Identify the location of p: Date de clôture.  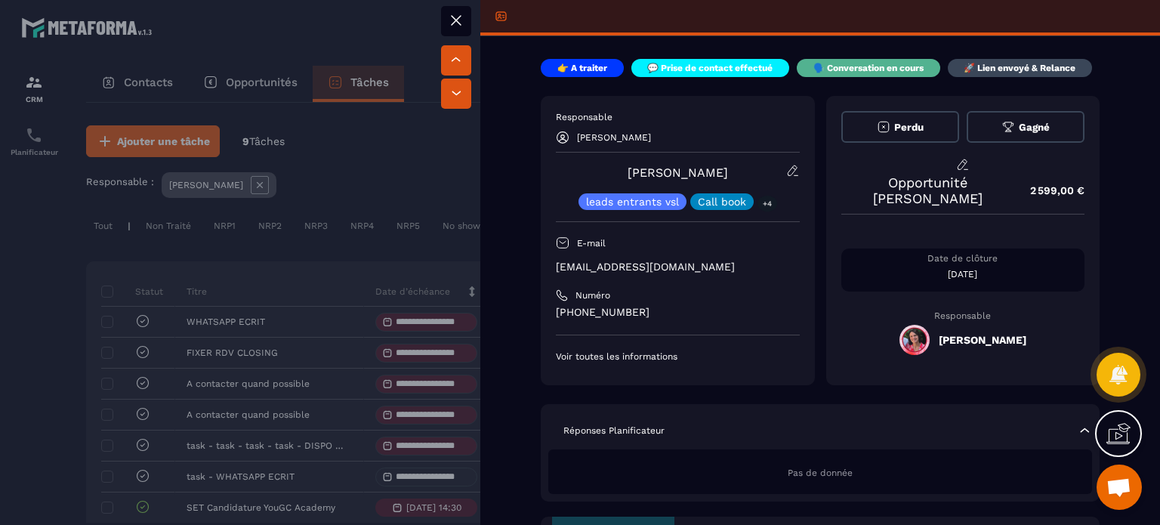
(963, 258).